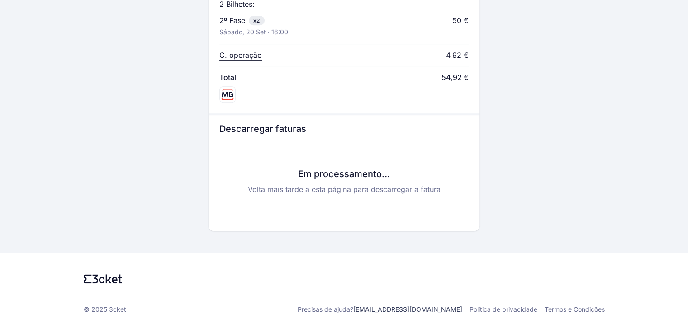 This screenshot has width=688, height=314. I want to click on div: 4,92 €, so click(457, 55).